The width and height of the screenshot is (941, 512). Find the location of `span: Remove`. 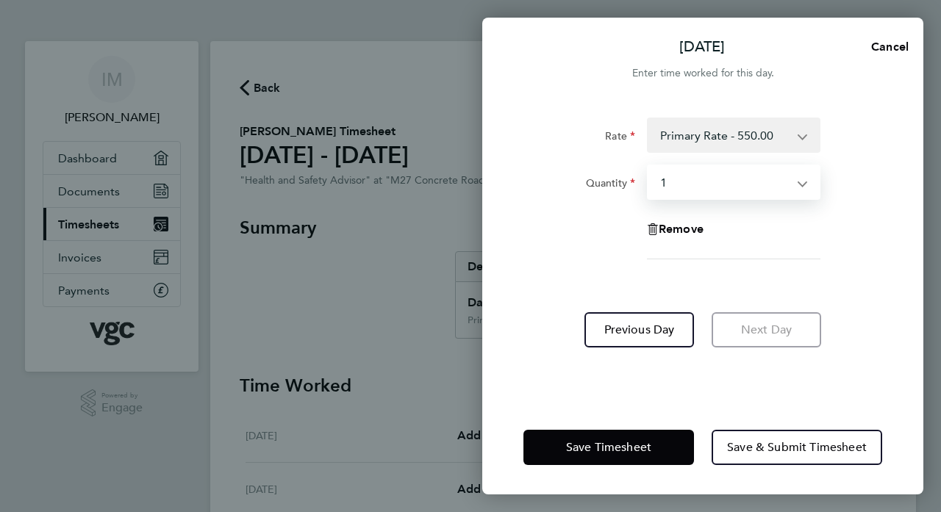

span: Remove is located at coordinates (681, 229).